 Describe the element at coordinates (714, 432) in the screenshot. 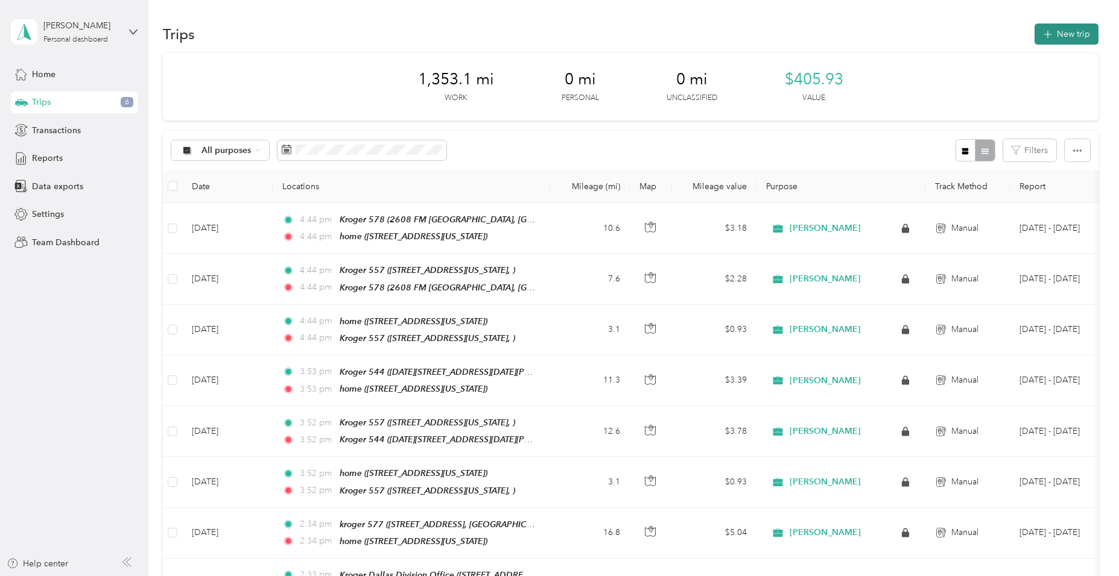

I see `td: $3.78` at that location.